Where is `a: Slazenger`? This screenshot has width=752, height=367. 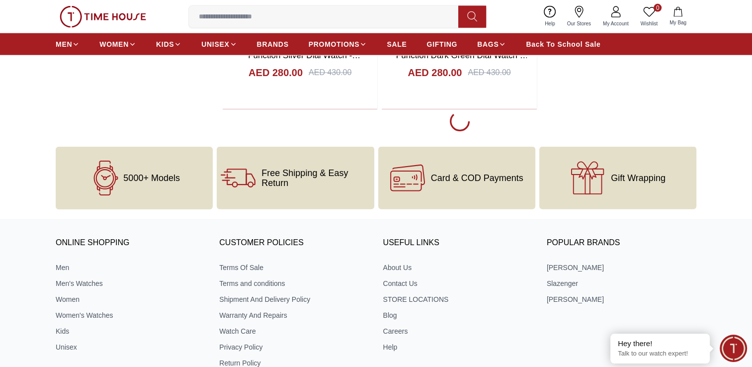 a: Slazenger is located at coordinates (622, 283).